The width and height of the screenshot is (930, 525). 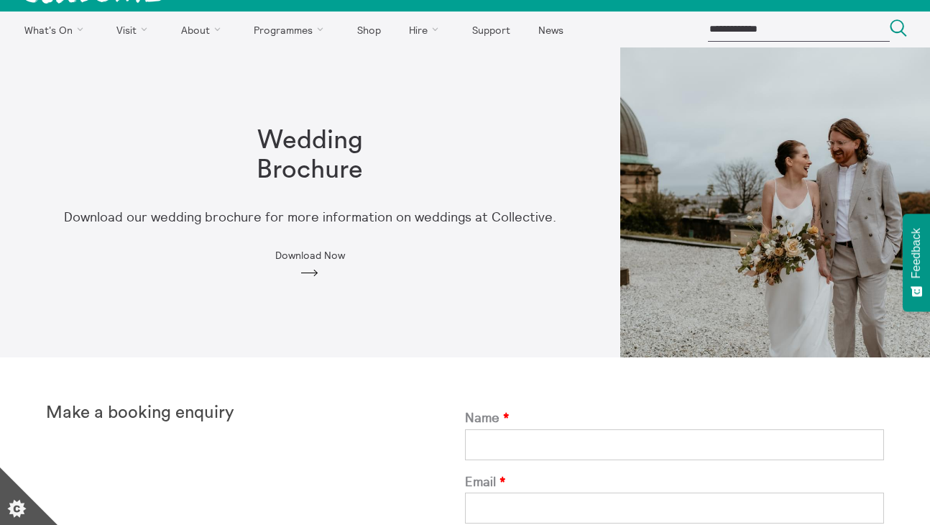 I want to click on span: Feedback, so click(x=917, y=253).